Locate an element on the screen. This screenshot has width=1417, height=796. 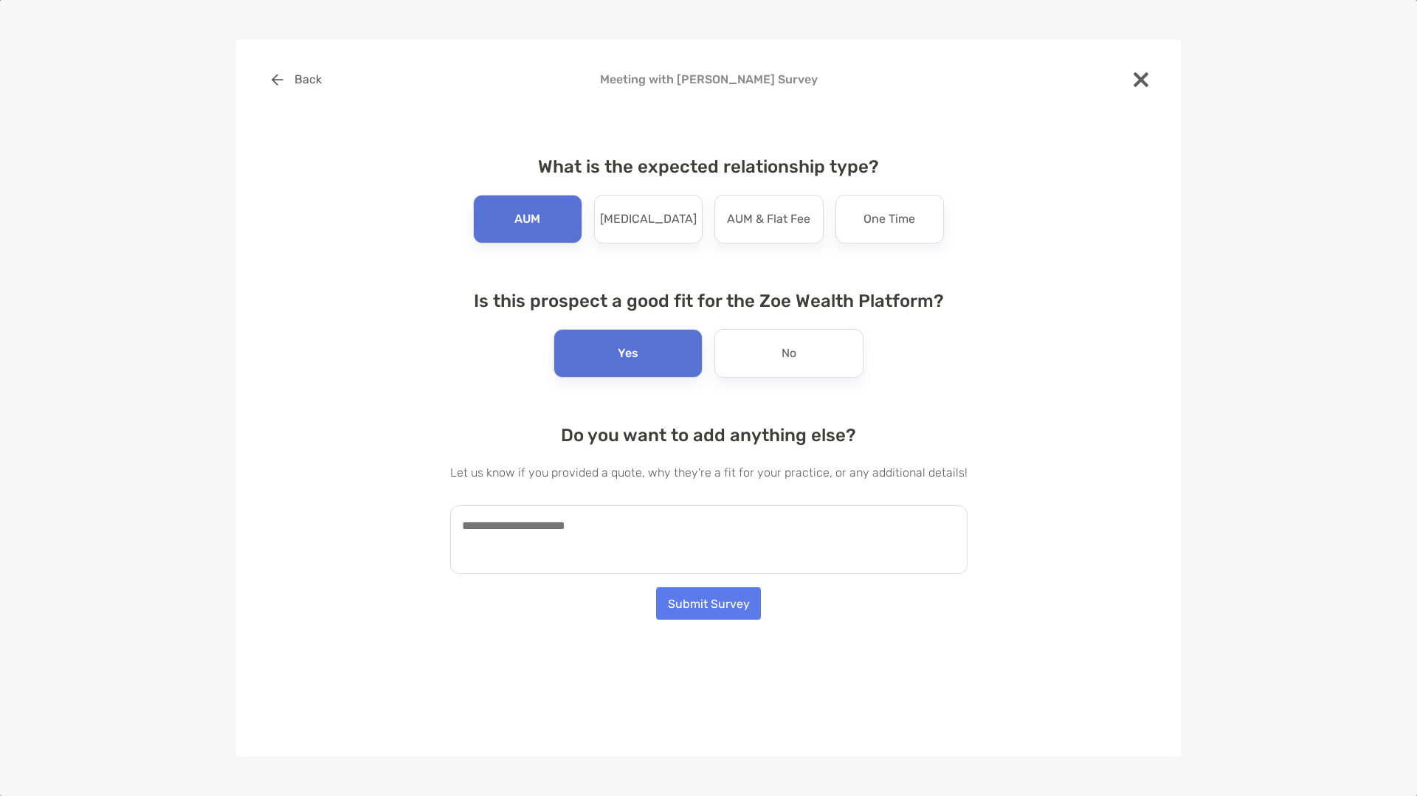
p: AUM & Flat Fee is located at coordinates (768, 219).